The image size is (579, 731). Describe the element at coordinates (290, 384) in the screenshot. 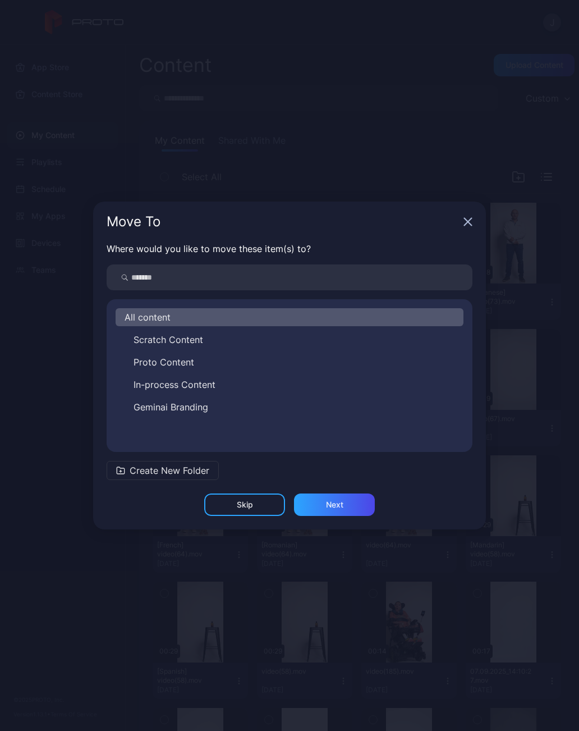

I see `button: In-process Content` at that location.